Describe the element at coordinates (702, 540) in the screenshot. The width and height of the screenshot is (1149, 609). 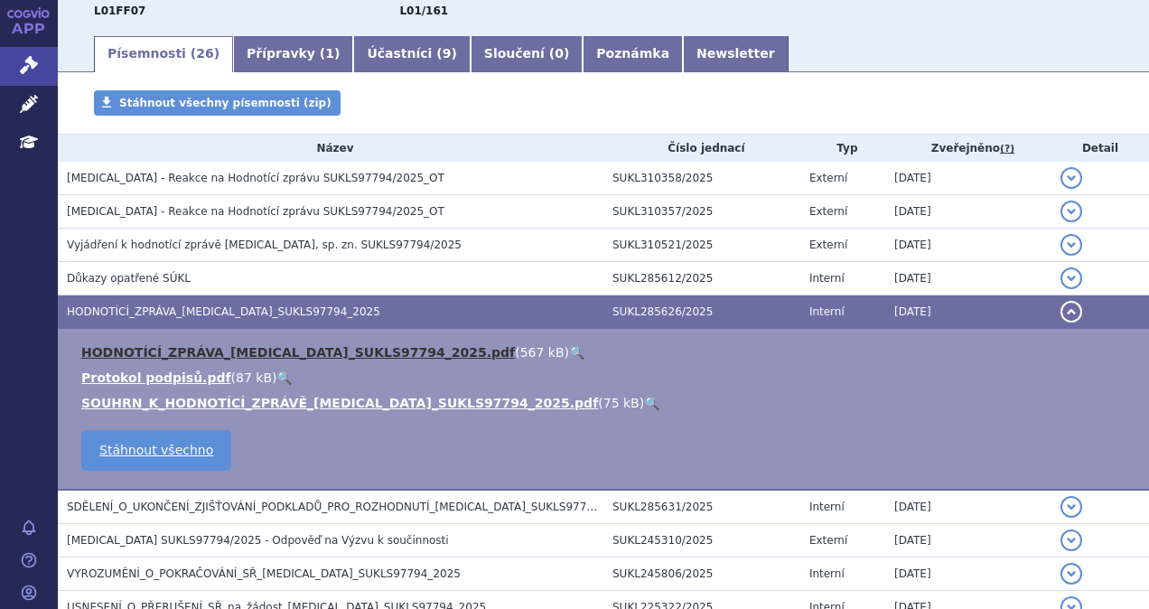
I see `td: SUKL245310/2025` at that location.